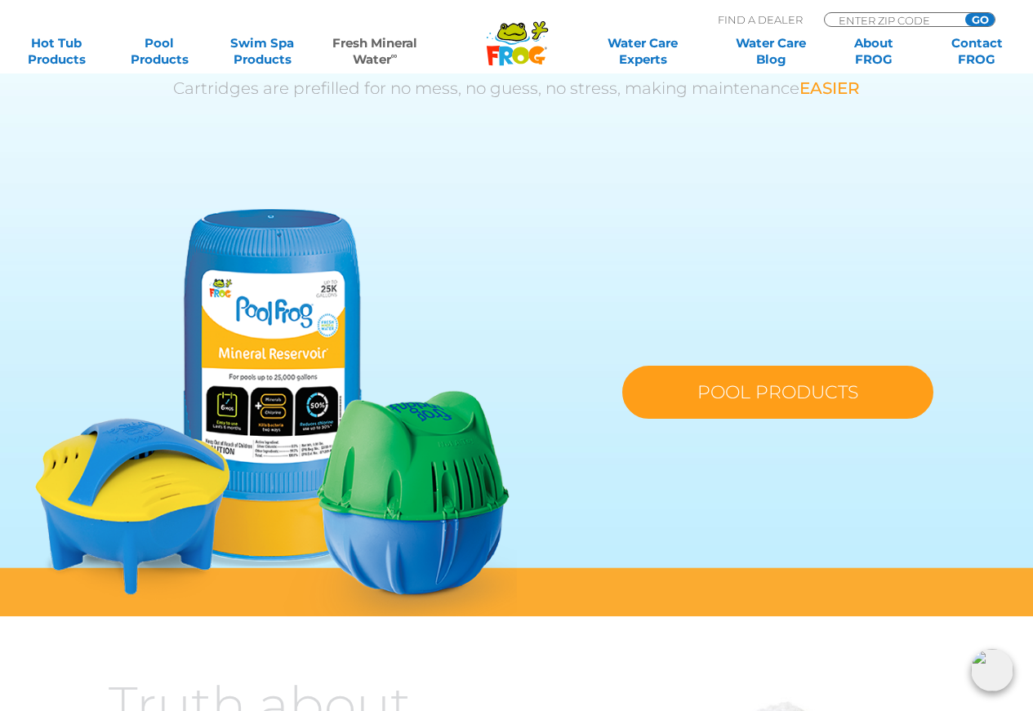  What do you see at coordinates (874, 51) in the screenshot?
I see `a: AboutFROG` at bounding box center [874, 51].